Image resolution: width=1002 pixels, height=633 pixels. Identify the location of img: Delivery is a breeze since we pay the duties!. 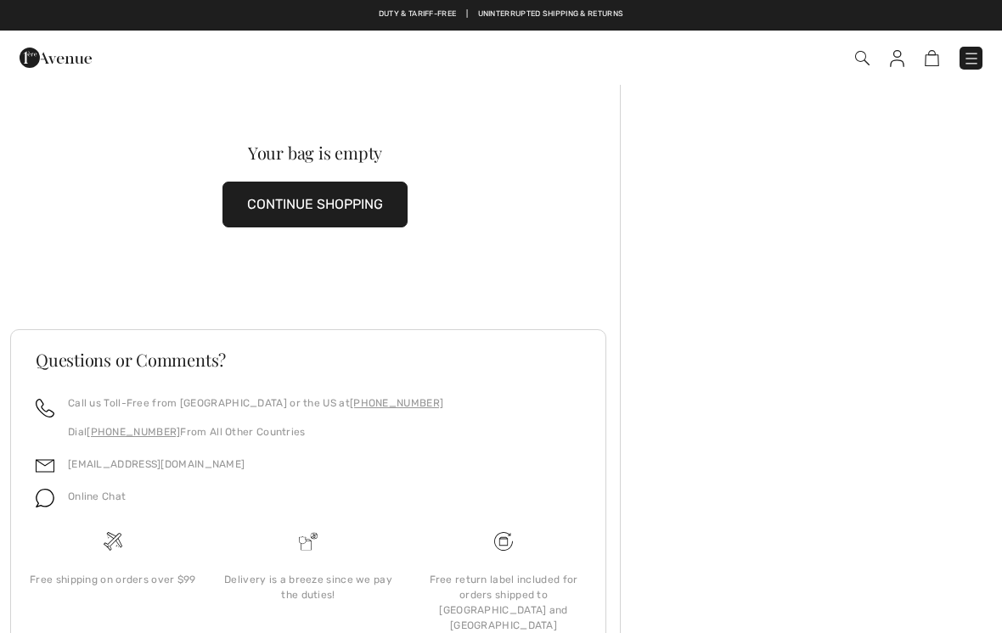
(308, 542).